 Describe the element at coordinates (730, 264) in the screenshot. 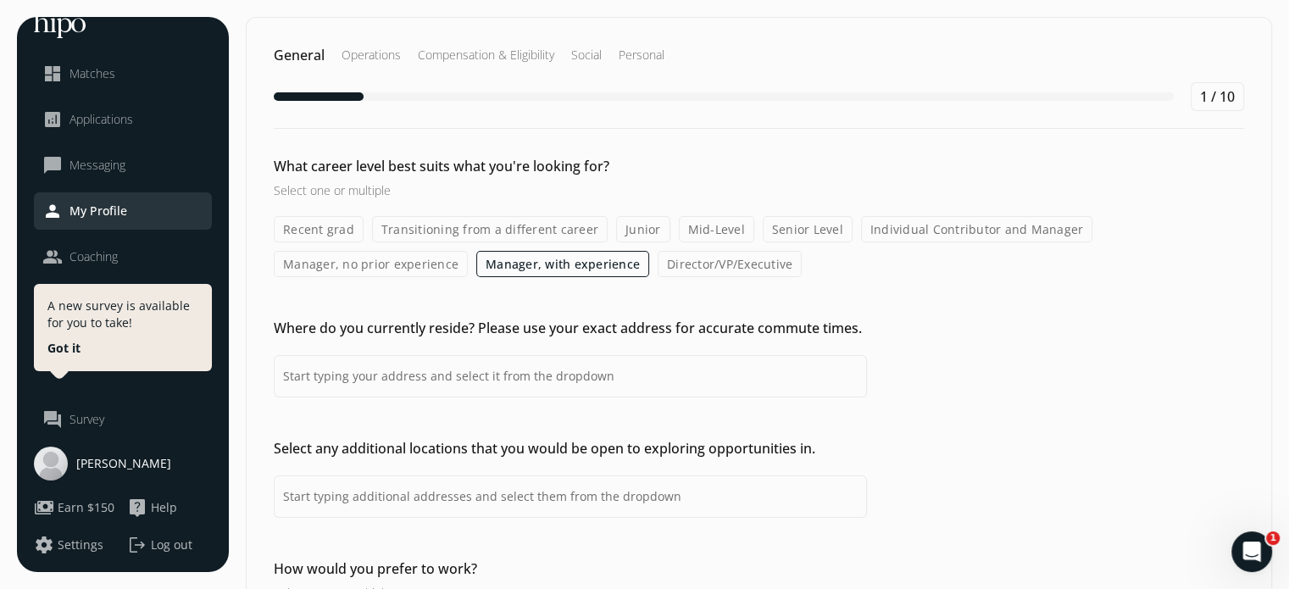

I see `label: Director/VP/Executive` at that location.